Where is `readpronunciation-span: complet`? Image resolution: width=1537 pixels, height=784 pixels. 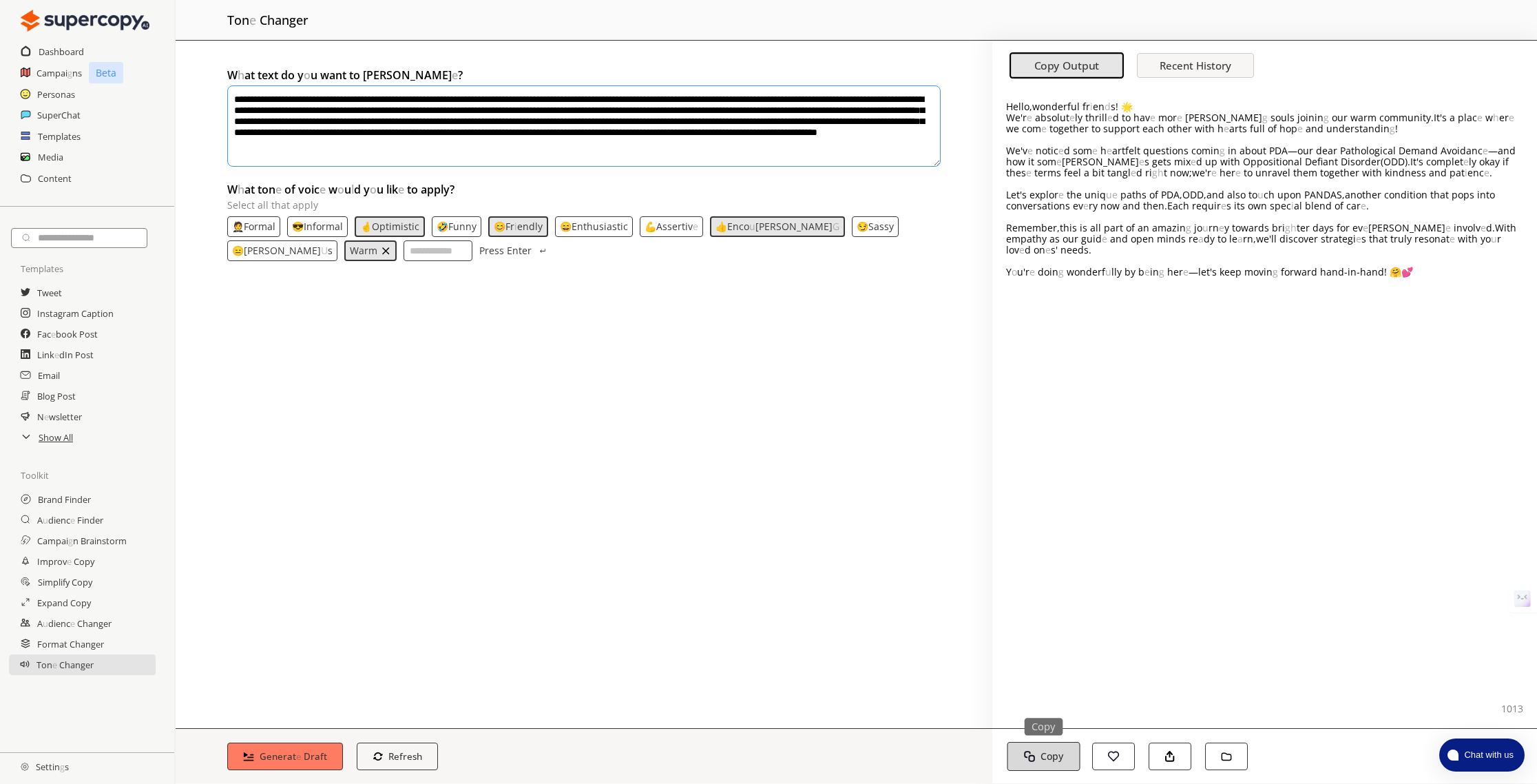
readpronunciation-span: complet is located at coordinates (1445, 161).